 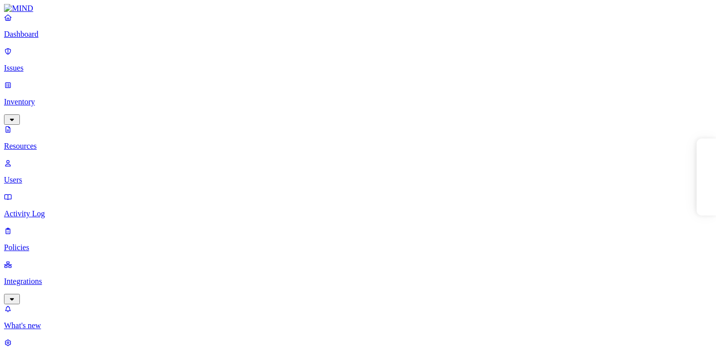 What do you see at coordinates (358, 248) in the screenshot?
I see `p: Policies` at bounding box center [358, 248].